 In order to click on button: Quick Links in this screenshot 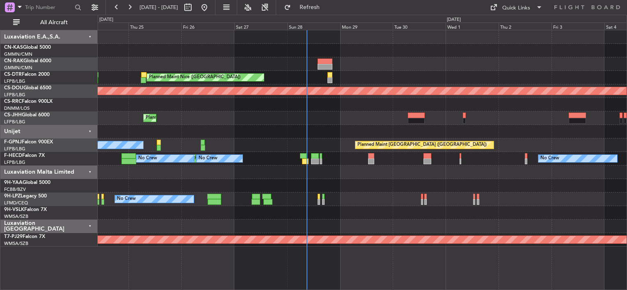, I will do `click(516, 7)`.